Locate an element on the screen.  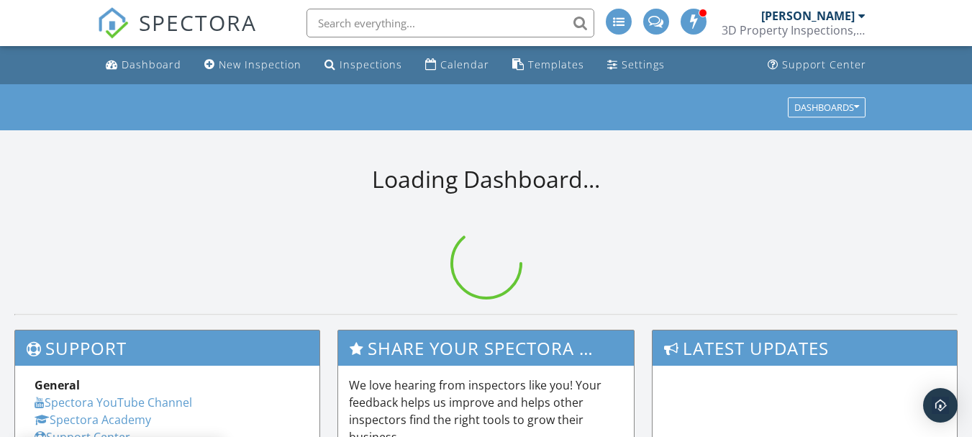
a: New Inspection is located at coordinates (253, 65).